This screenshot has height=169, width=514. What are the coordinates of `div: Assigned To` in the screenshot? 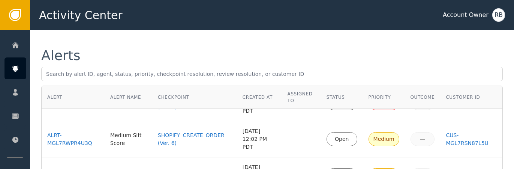 It's located at (301, 97).